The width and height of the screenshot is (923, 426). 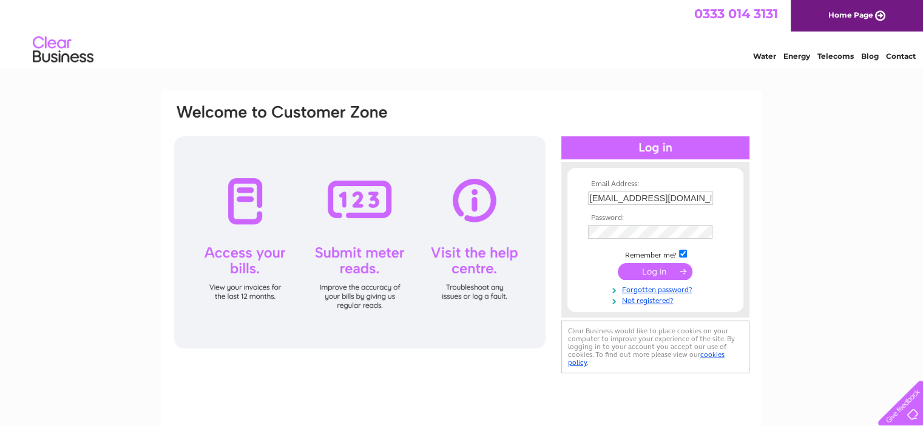 What do you see at coordinates (835, 56) in the screenshot?
I see `a: Telecoms` at bounding box center [835, 56].